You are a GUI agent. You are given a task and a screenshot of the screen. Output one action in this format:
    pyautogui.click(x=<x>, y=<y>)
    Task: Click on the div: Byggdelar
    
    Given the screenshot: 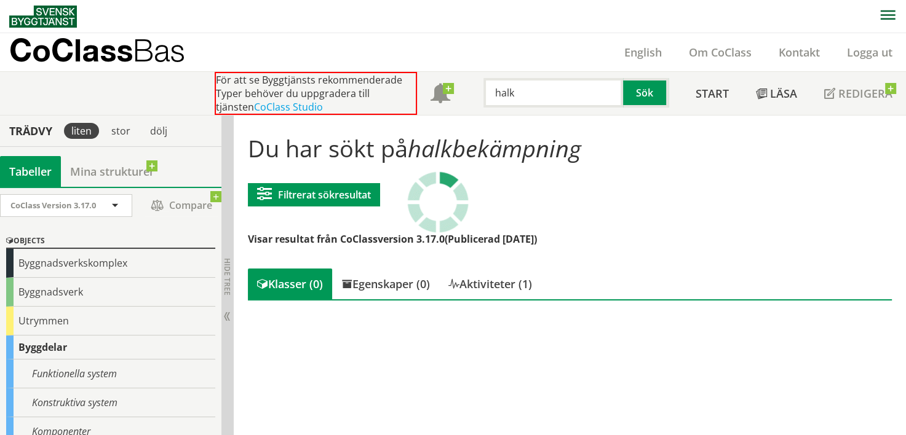 What is the action you would take?
    pyautogui.click(x=111, y=347)
    